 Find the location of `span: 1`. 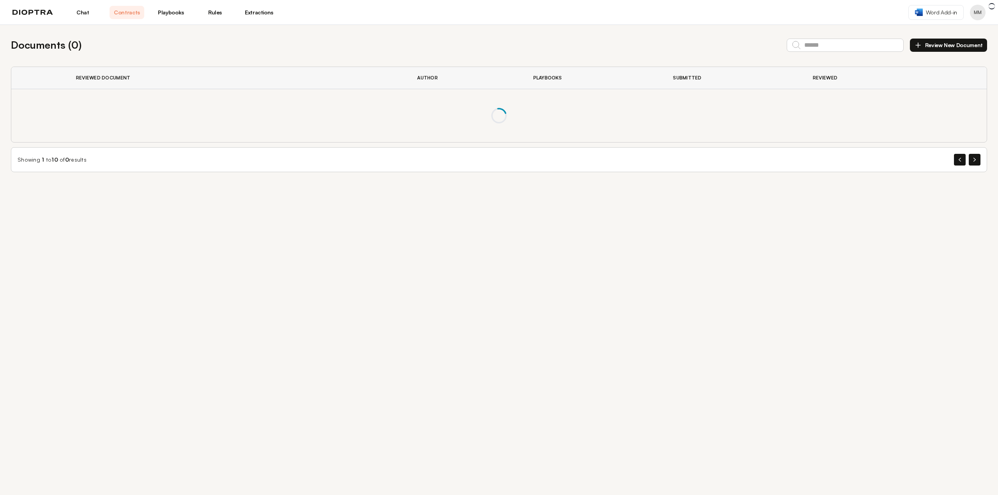

span: 1 is located at coordinates (43, 159).